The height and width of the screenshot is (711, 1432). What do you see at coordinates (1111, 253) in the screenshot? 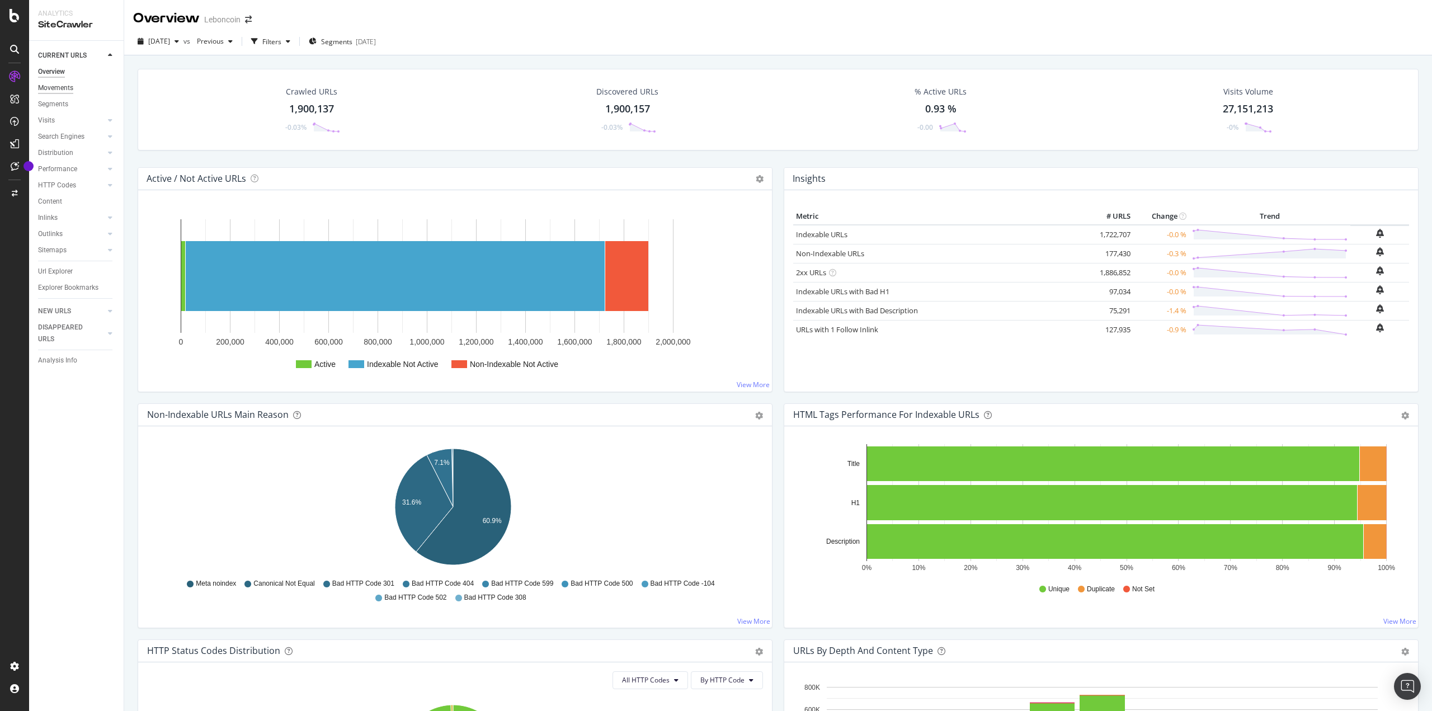
I see `td: 177,430` at bounding box center [1111, 253].